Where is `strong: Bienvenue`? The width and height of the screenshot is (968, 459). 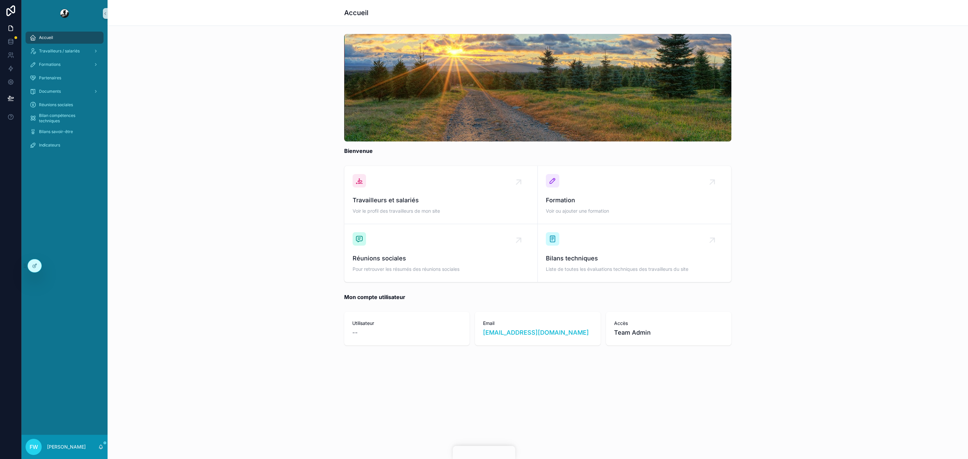
strong: Bienvenue is located at coordinates (358, 151).